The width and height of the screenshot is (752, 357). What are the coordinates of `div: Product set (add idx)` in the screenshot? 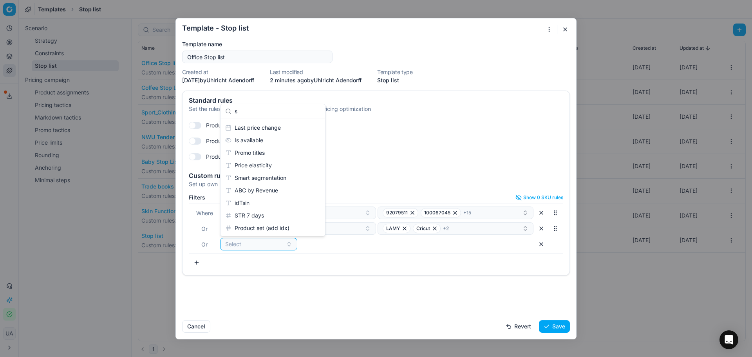 It's located at (273, 228).